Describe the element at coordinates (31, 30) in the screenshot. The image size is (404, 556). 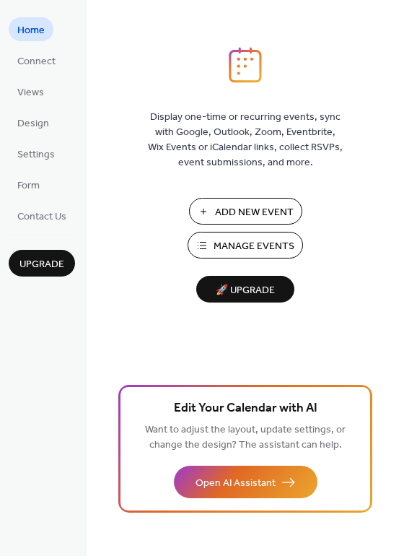
I see `span: Home` at that location.